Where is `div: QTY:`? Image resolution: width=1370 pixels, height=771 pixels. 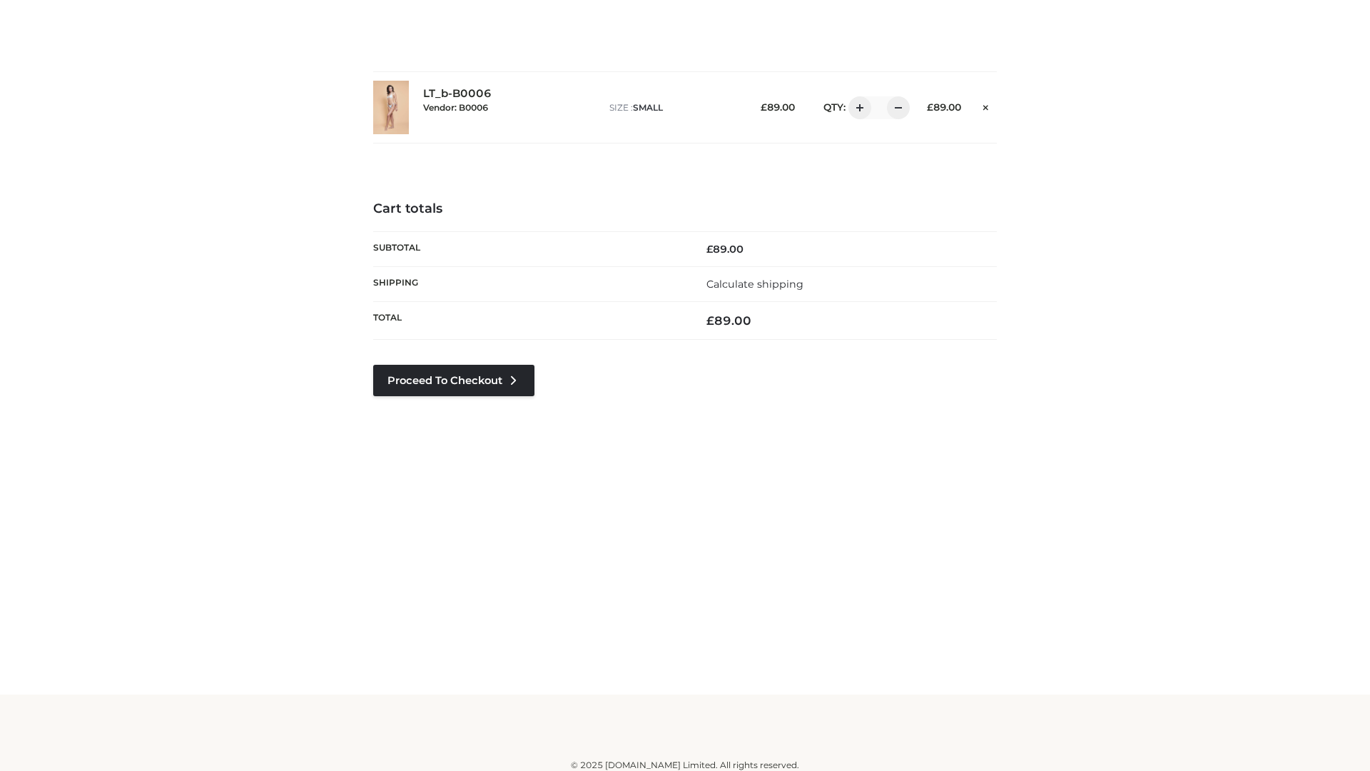
div: QTY: is located at coordinates (857, 108).